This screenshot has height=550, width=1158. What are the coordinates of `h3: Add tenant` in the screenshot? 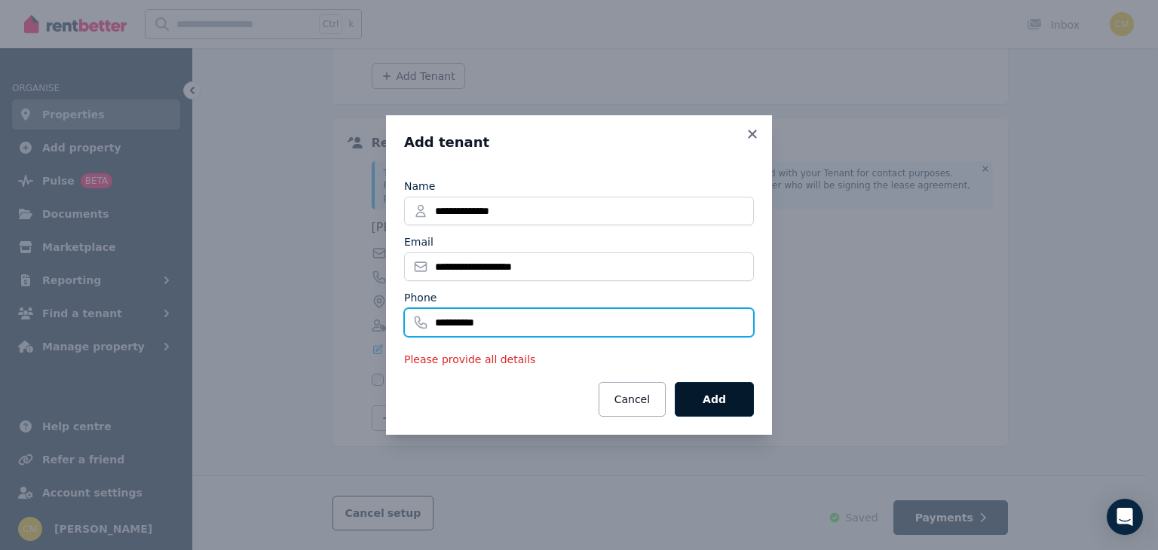 It's located at (579, 142).